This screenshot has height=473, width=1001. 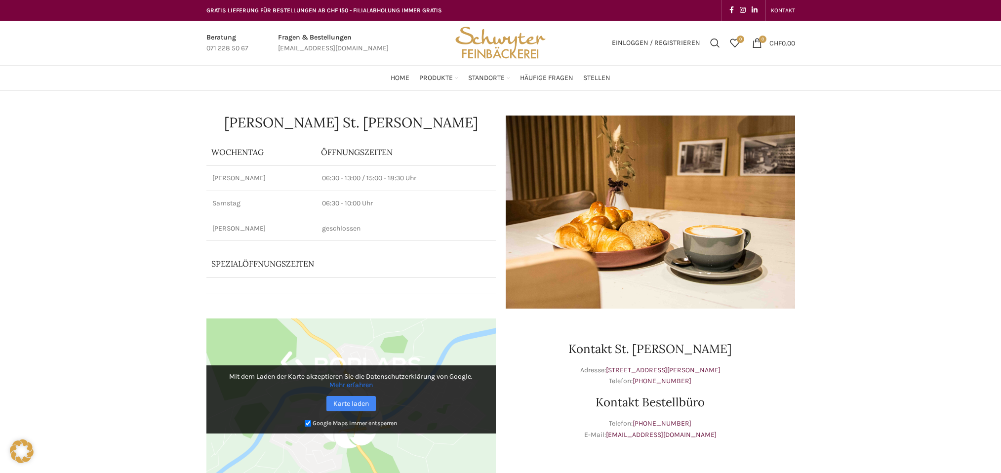 I want to click on a: Standorte, so click(x=489, y=78).